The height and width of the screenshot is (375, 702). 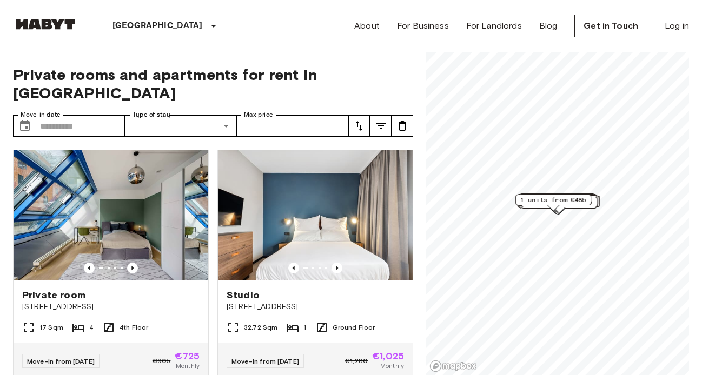 I want to click on span: 1 units from €1025, so click(x=557, y=201).